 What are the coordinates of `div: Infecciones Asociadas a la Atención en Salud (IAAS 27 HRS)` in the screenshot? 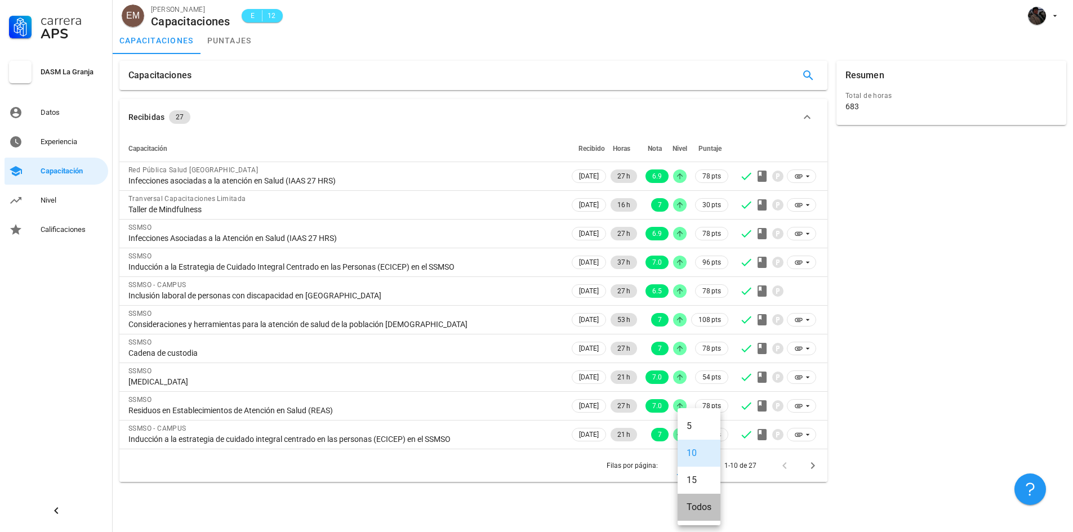 It's located at (344, 238).